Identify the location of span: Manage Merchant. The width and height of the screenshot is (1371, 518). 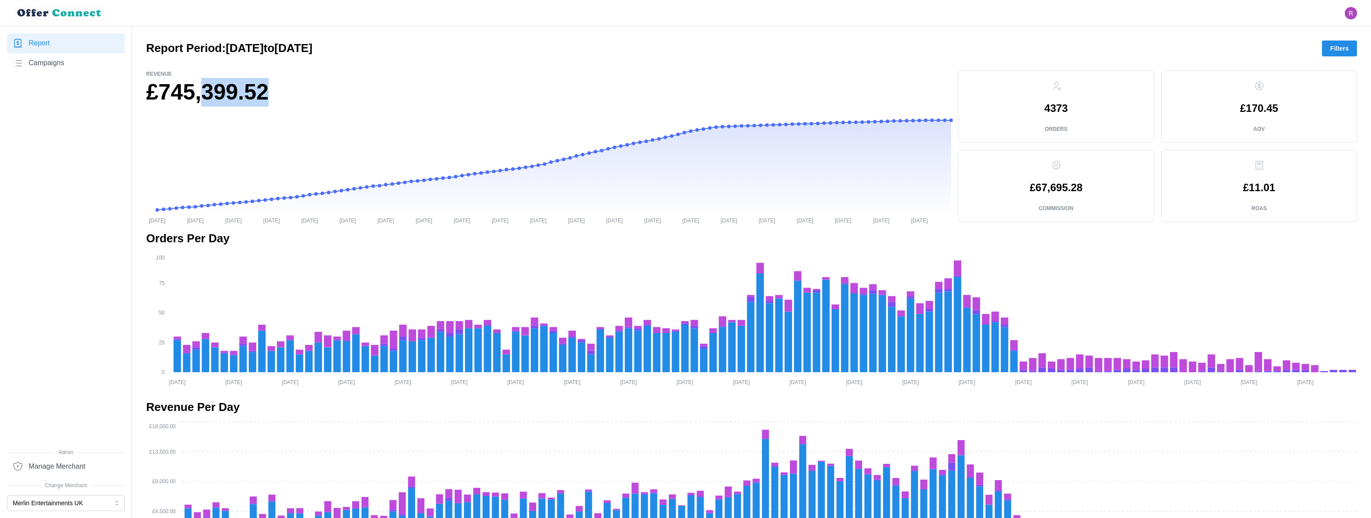
(57, 466).